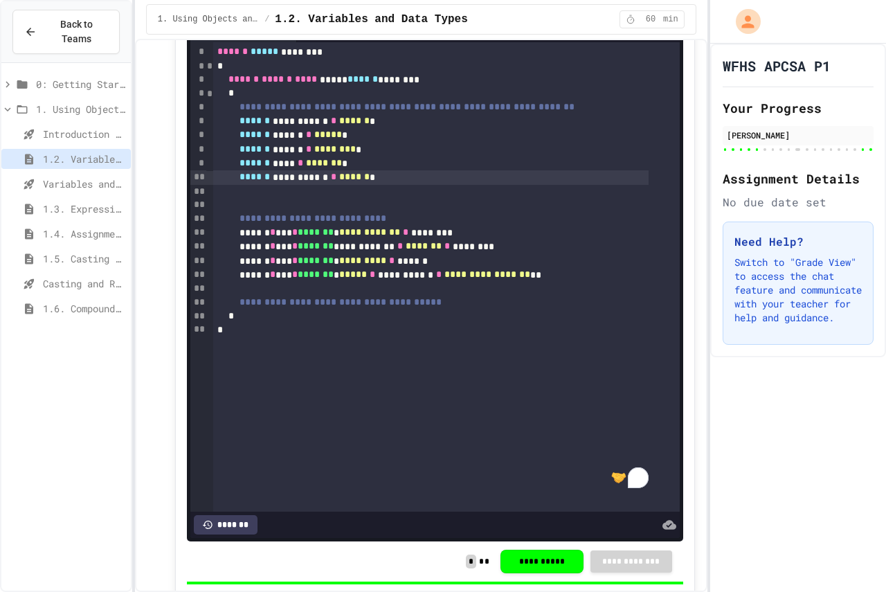 The image size is (886, 592). I want to click on span: 60, so click(651, 19).